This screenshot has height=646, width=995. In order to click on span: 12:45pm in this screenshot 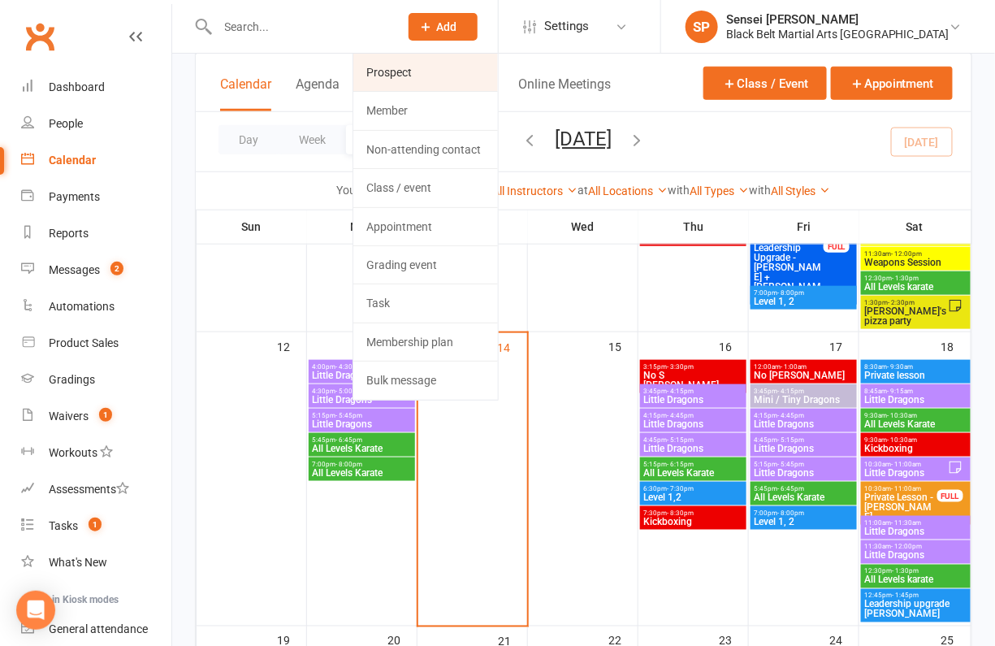, I will do `click(916, 596)`.